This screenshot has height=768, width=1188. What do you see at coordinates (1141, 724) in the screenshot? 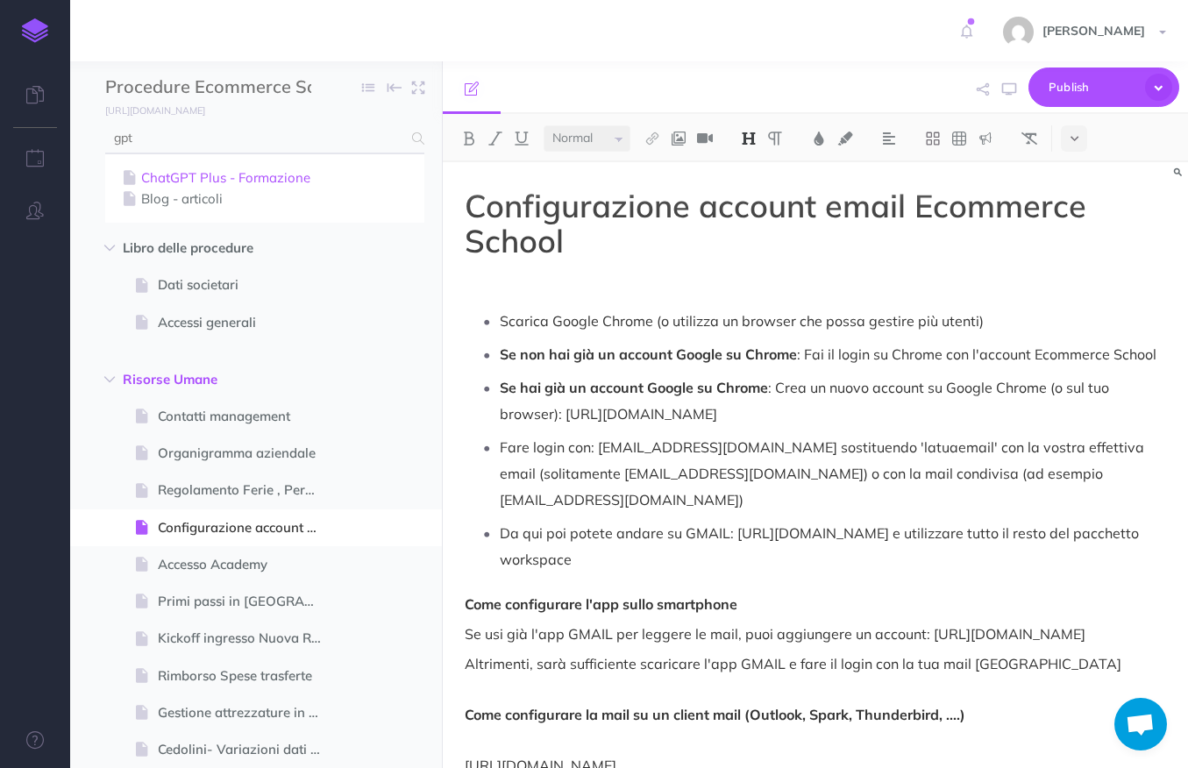
I see `div: Aprire la chat` at bounding box center [1141, 724].